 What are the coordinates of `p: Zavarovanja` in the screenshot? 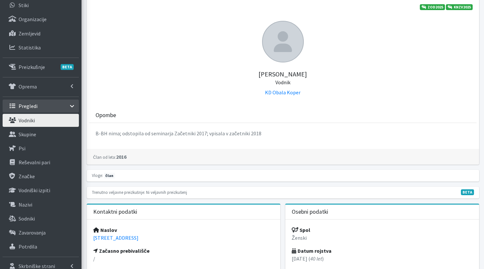 It's located at (32, 233).